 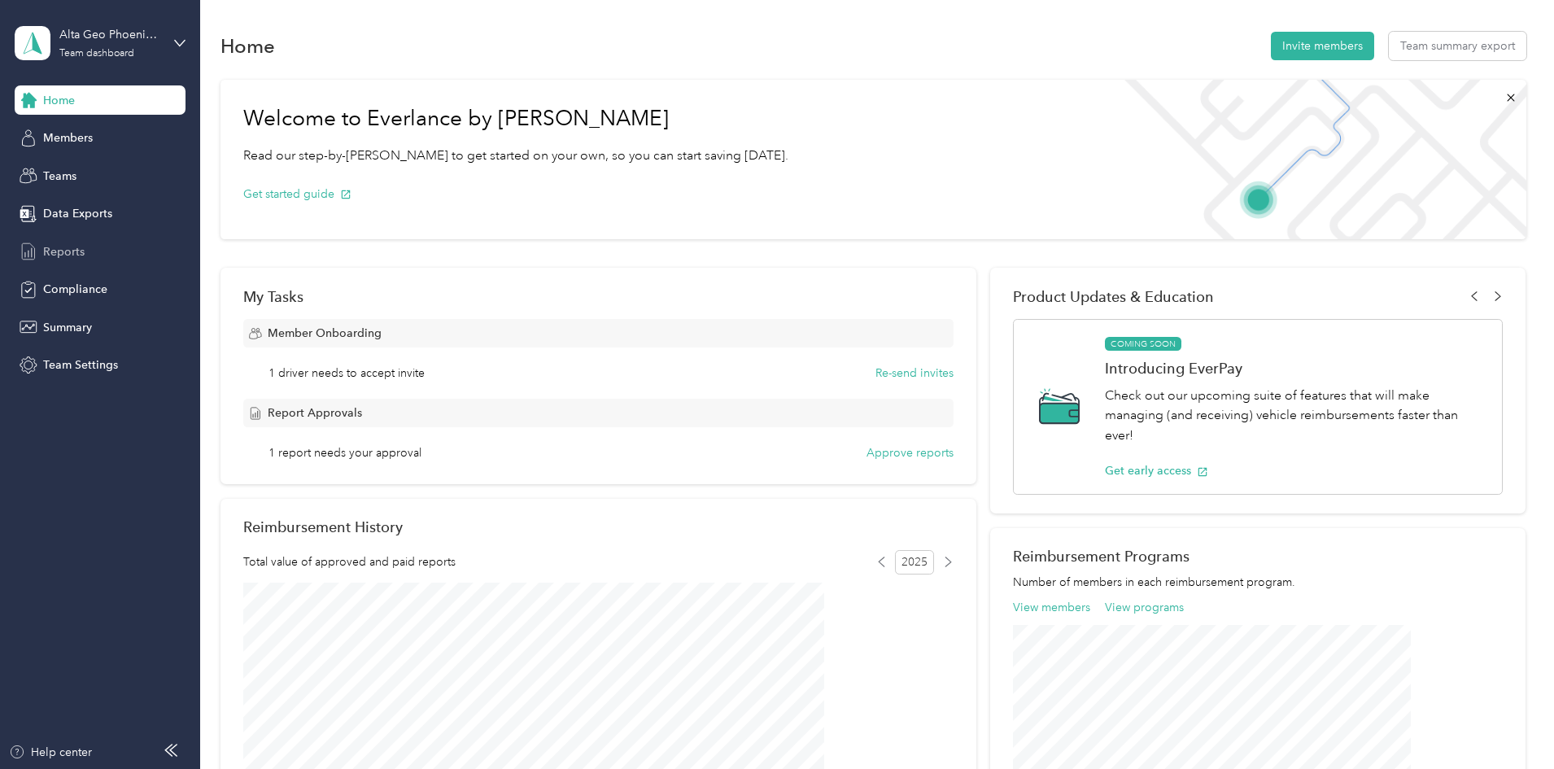 What do you see at coordinates (914, 562) in the screenshot?
I see `span: 2025` at bounding box center [914, 562].